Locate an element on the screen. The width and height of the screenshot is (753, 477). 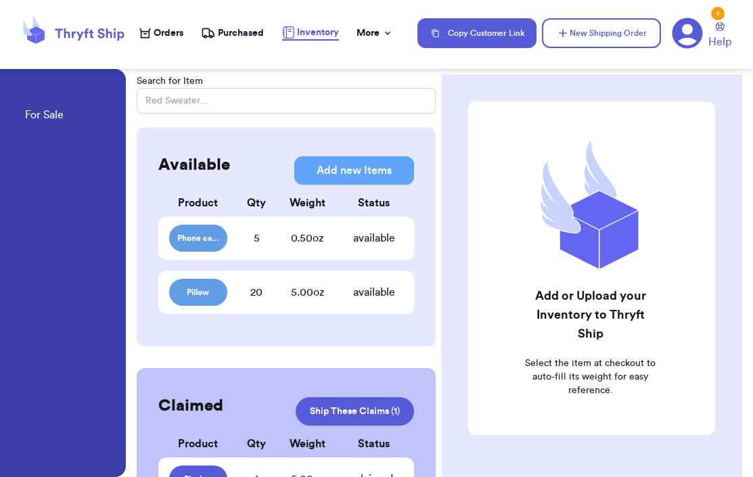
div: 20 is located at coordinates (256, 292).